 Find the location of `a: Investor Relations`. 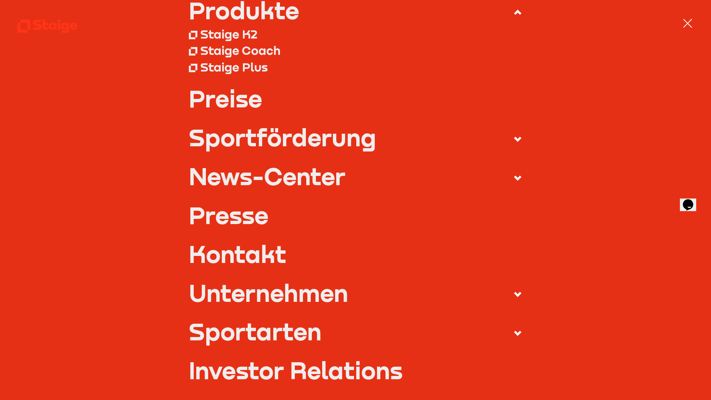

a: Investor Relations is located at coordinates (355, 370).